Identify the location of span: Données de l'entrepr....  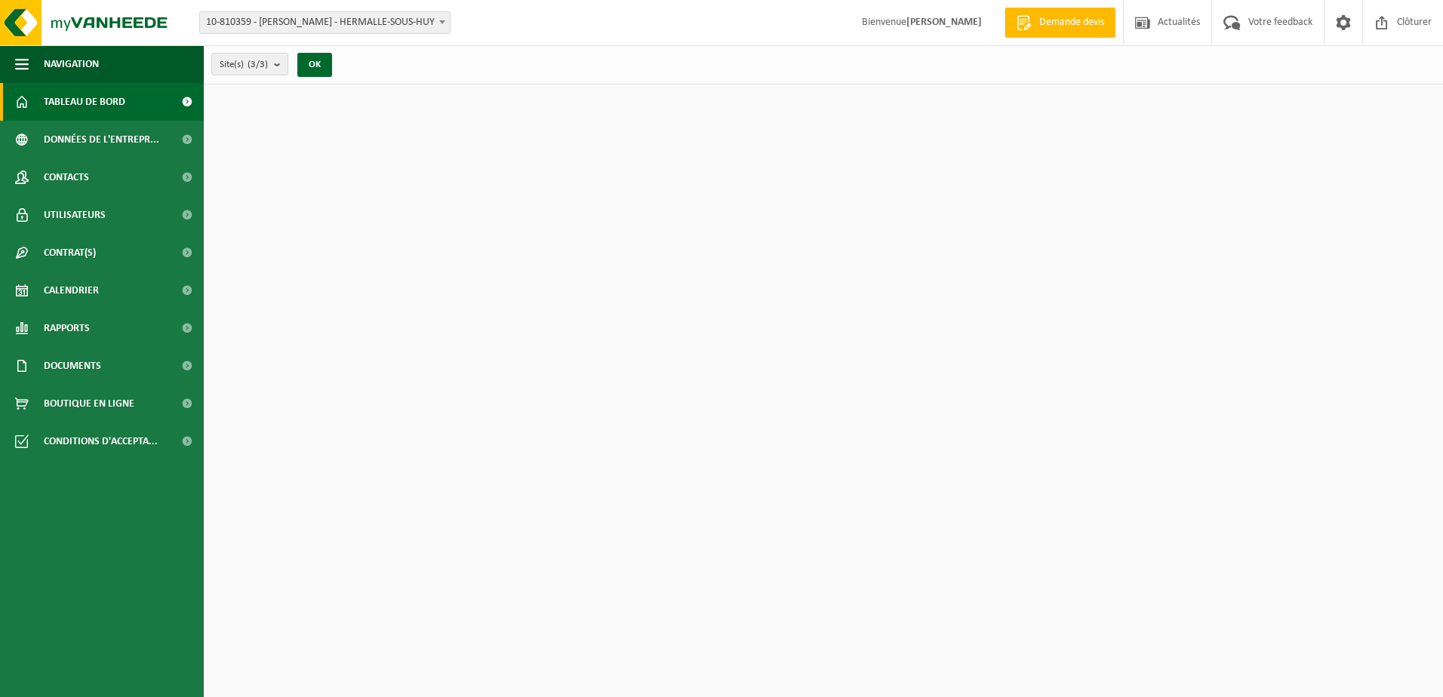
(101, 140).